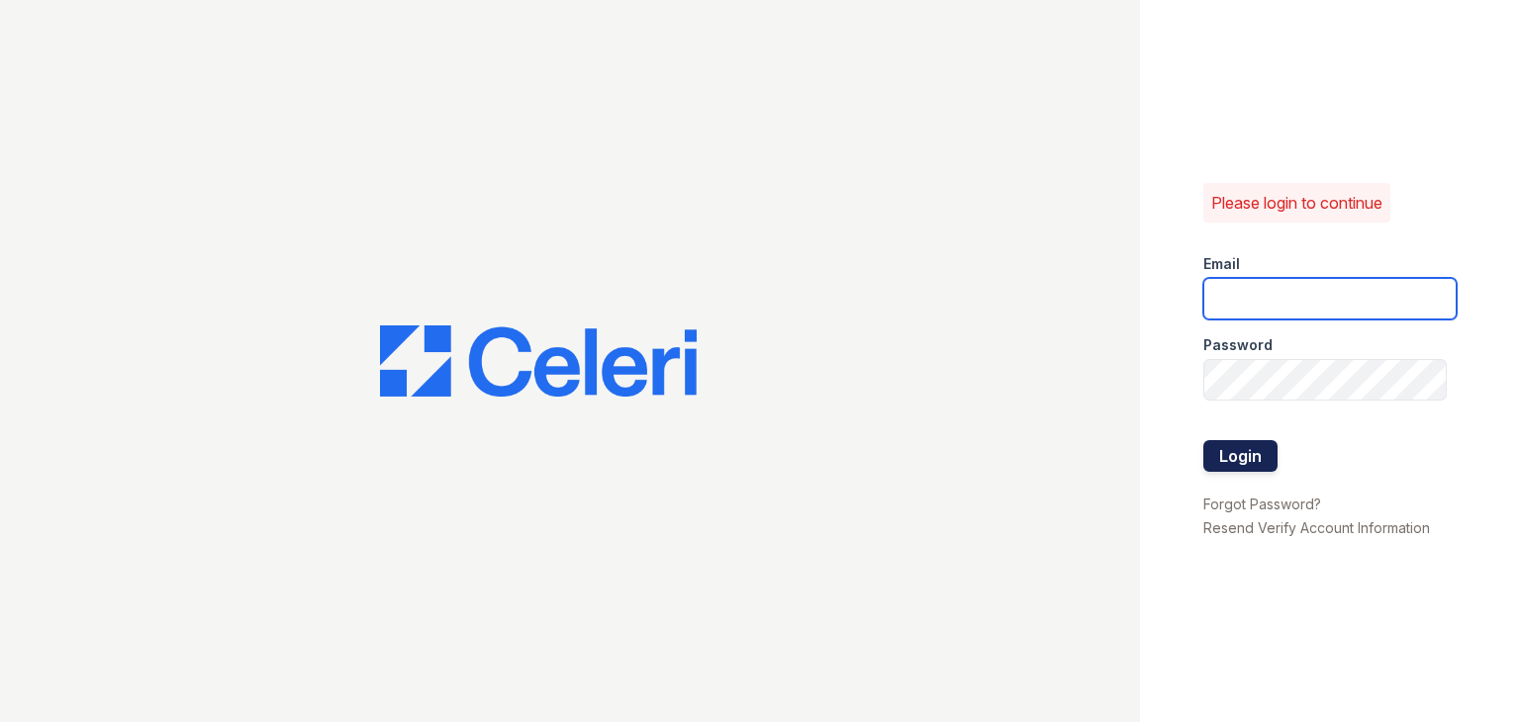 This screenshot has height=722, width=1520. Describe the element at coordinates (1240, 456) in the screenshot. I see `button: Login` at that location.